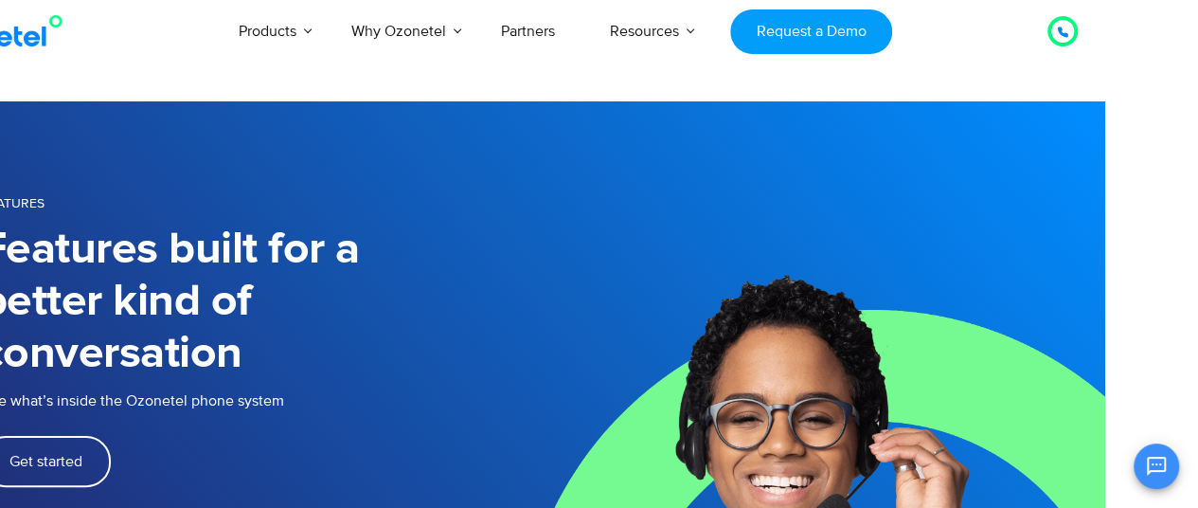 The width and height of the screenshot is (1198, 508). I want to click on span: Get started, so click(45, 461).